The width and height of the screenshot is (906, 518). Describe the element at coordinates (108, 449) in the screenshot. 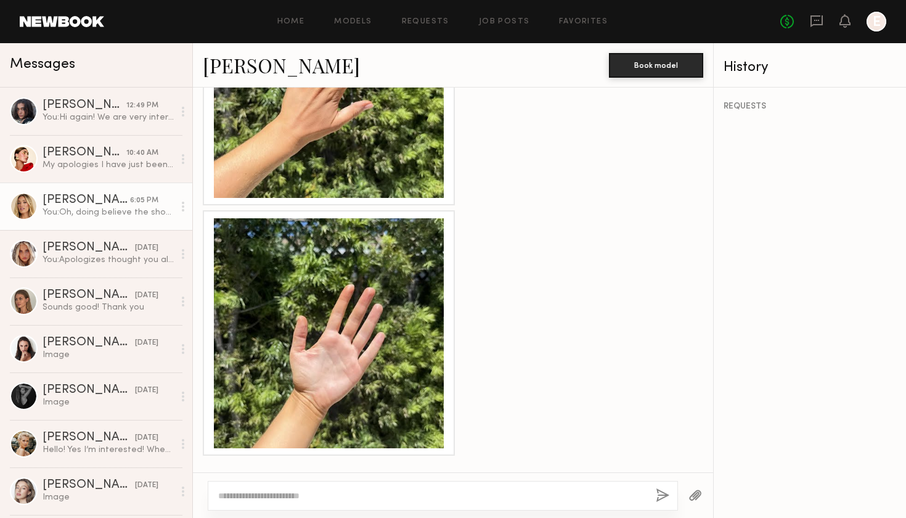

I see `div: Hello! Yes I’m interested! When is the photoshoot? I will be traveling for the next few weeks, so...` at that location.